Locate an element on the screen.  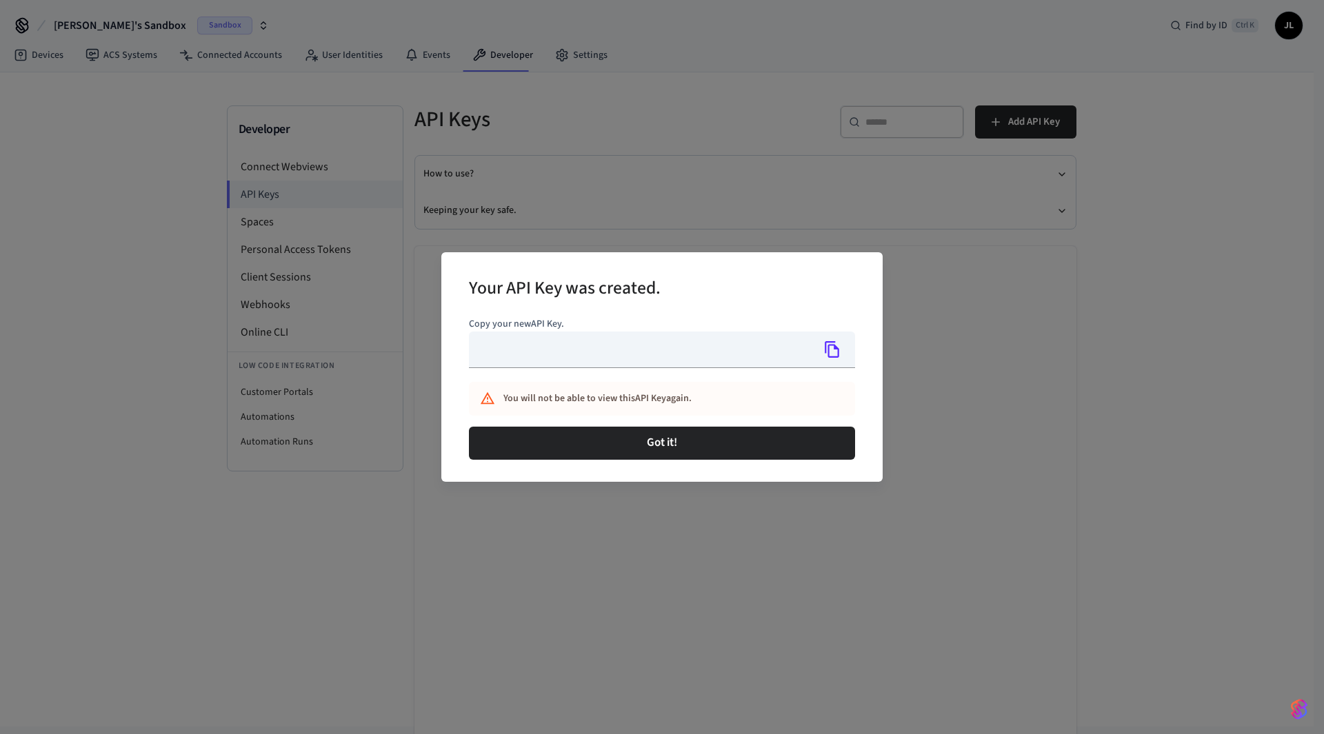
button: Got it! is located at coordinates (662, 443).